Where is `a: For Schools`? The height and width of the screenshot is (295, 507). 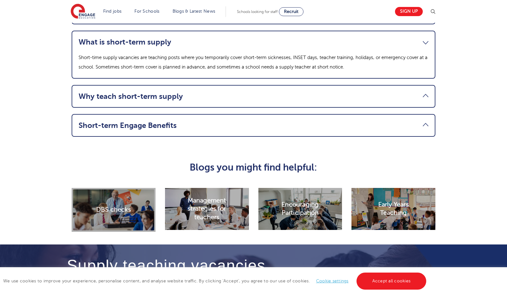
a: For Schools is located at coordinates (147, 11).